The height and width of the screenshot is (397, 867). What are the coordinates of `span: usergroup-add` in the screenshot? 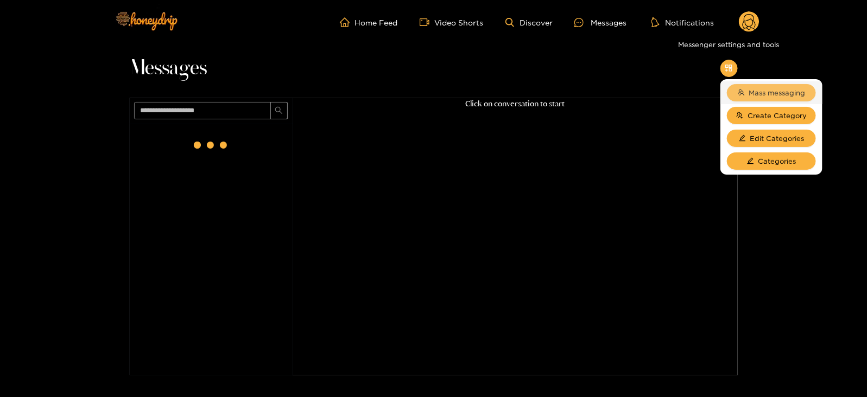 It's located at (739, 116).